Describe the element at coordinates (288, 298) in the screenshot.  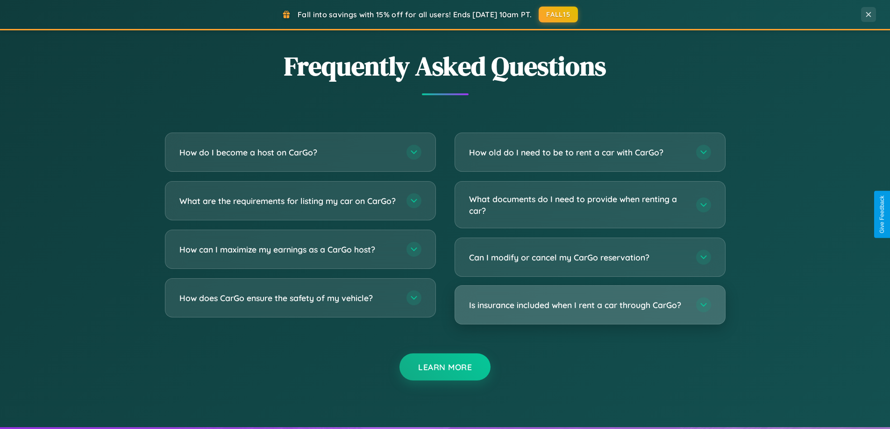
I see `h3: How does CarGo ensure the safety of my vehicle?` at that location.